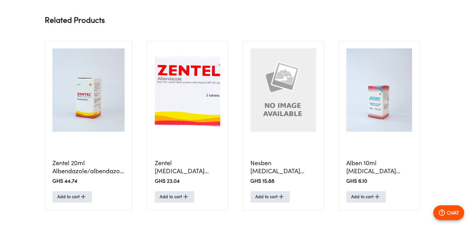  Describe the element at coordinates (88, 181) in the screenshot. I see `h2: GHS 44.74` at that location.